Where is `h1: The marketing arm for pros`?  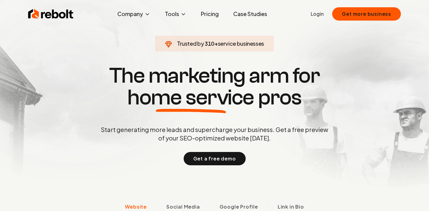 h1: The marketing arm for pros is located at coordinates (215, 87).